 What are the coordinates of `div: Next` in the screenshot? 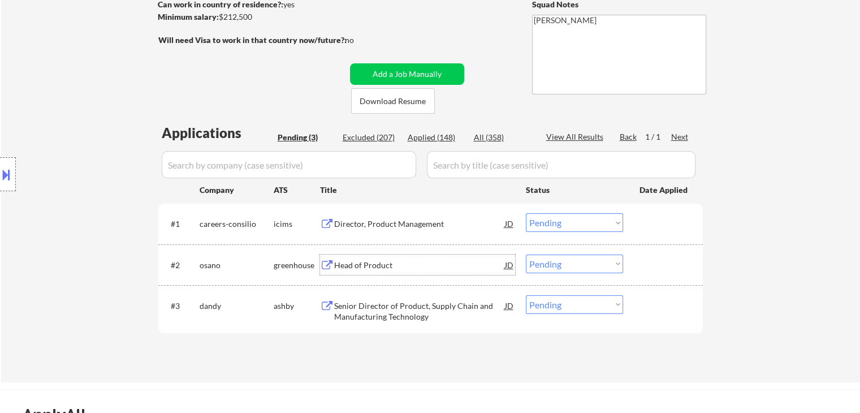 It's located at (680, 137).